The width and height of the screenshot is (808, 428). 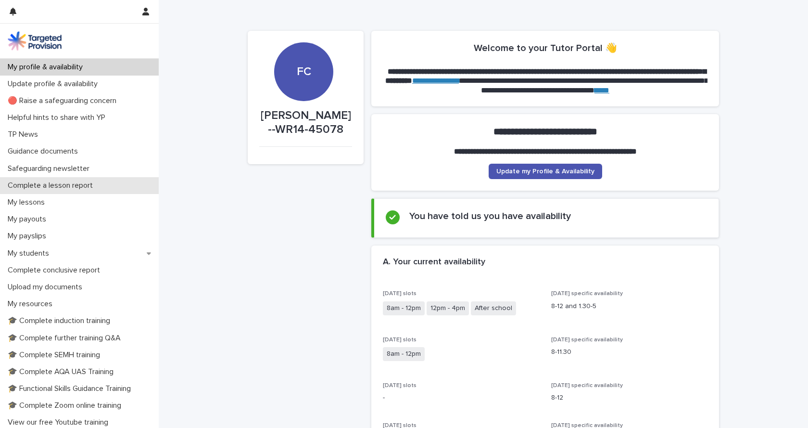 What do you see at coordinates (493, 308) in the screenshot?
I see `span: After school` at bounding box center [493, 308].